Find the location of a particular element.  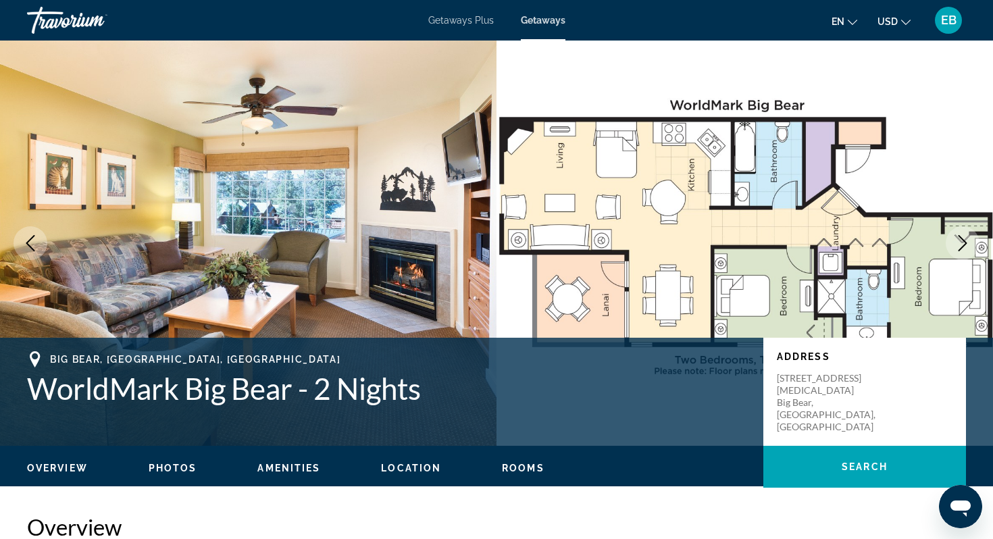

button: Change language is located at coordinates (845, 21).